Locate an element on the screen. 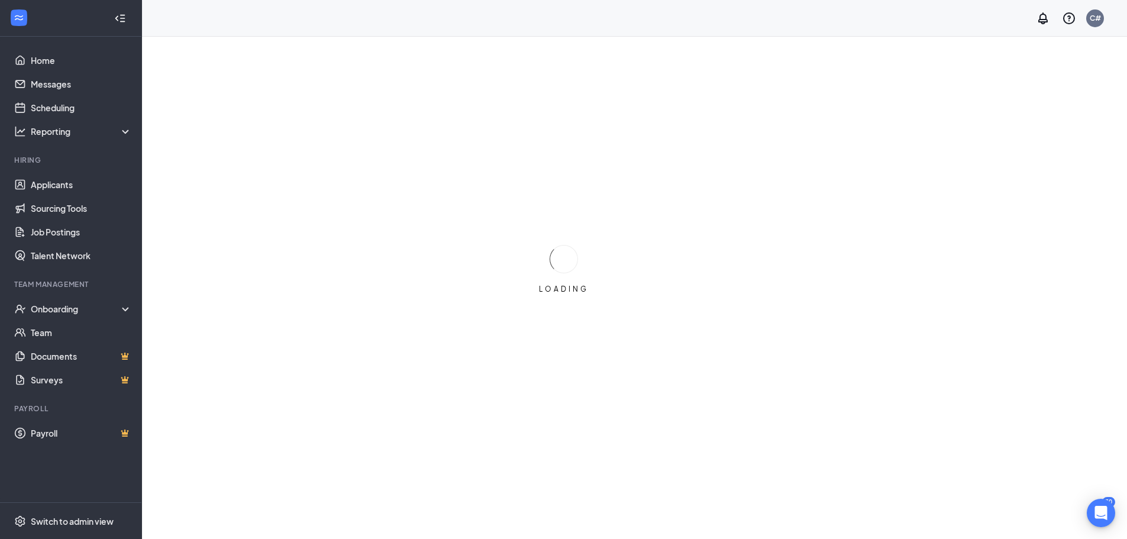  div: Hiring is located at coordinates (72, 160).